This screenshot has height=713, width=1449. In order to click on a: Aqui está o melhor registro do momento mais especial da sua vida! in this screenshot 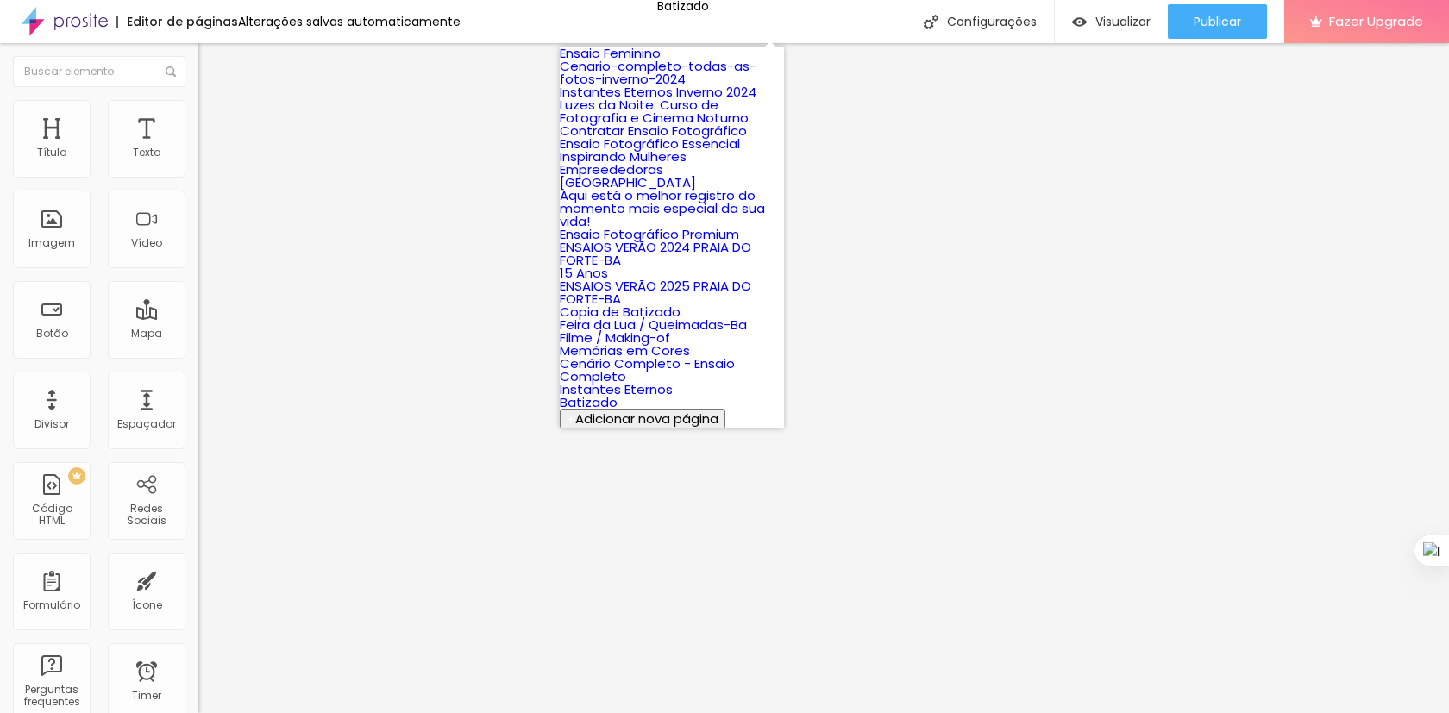, I will do `click(662, 208)`.